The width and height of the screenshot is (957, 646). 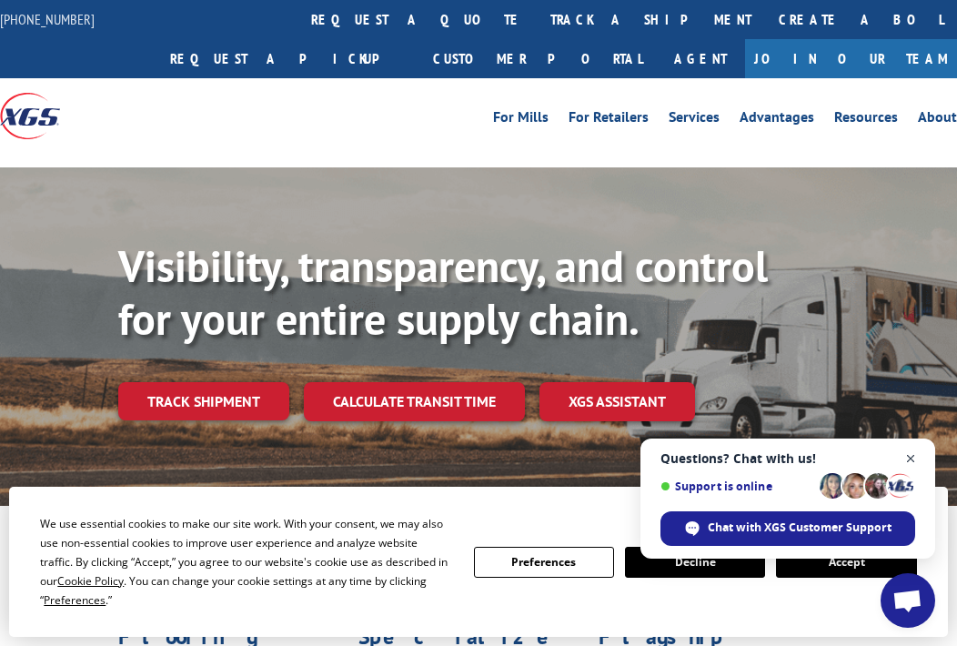 I want to click on a: Agent, so click(x=700, y=58).